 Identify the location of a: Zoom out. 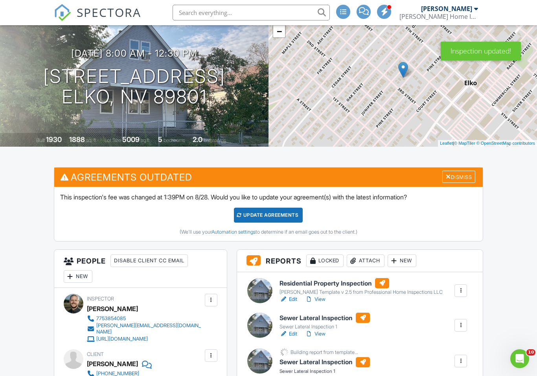
(279, 31).